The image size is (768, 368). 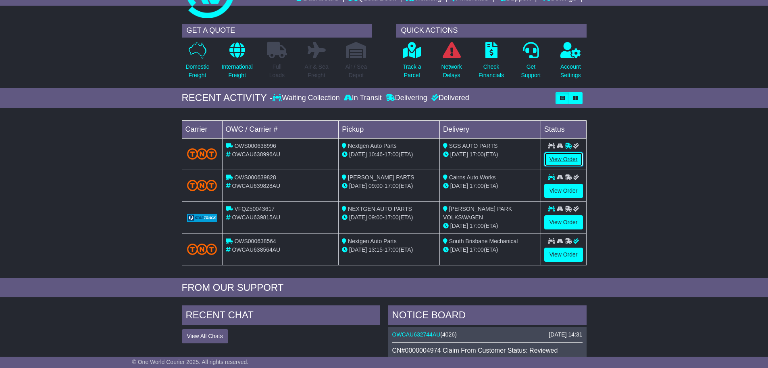 What do you see at coordinates (531, 63) in the screenshot?
I see `a: GetSupport` at bounding box center [531, 63].